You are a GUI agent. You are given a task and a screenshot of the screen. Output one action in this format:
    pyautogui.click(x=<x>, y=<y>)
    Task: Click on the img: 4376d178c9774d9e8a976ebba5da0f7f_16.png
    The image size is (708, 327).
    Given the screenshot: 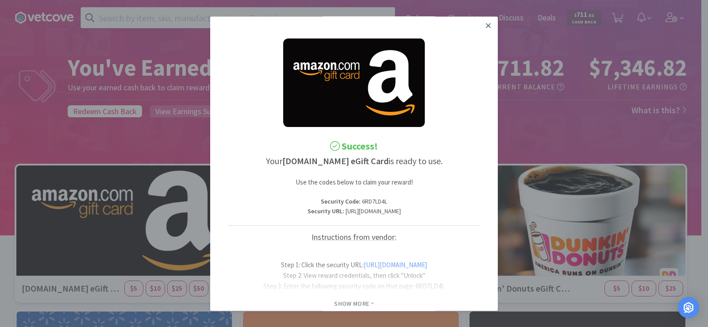 What is the action you would take?
    pyautogui.click(x=354, y=83)
    